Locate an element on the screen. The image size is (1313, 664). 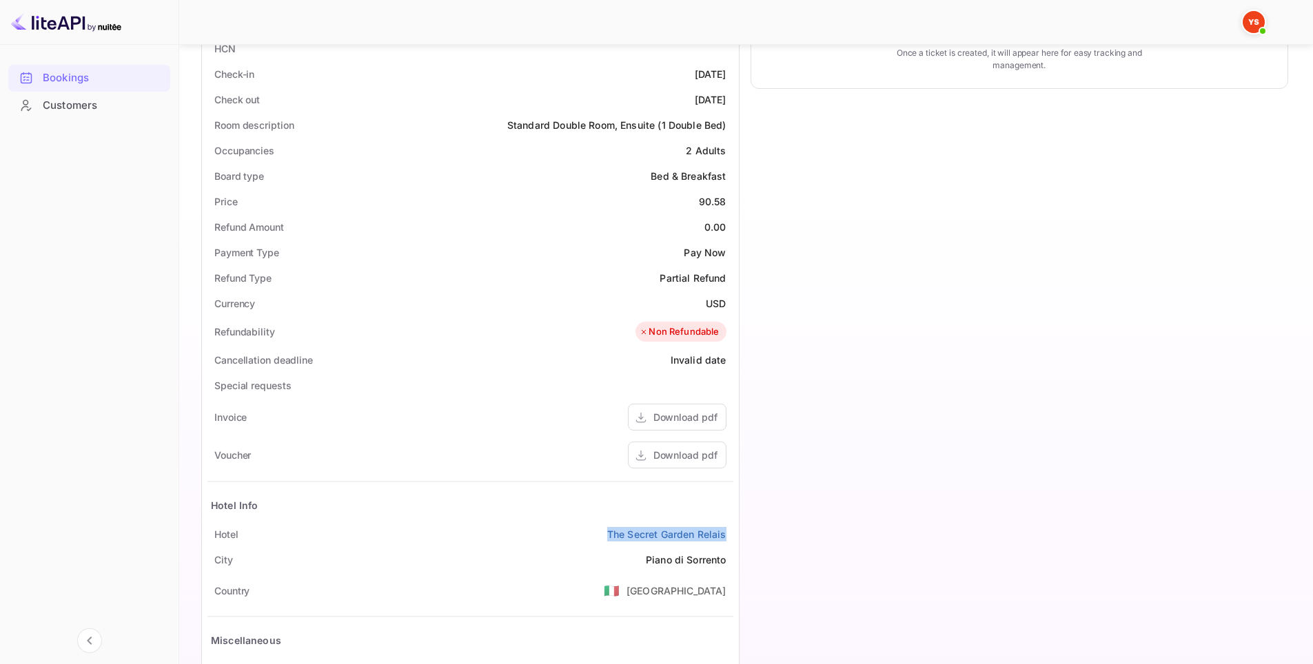
span: United States is located at coordinates (611, 591).